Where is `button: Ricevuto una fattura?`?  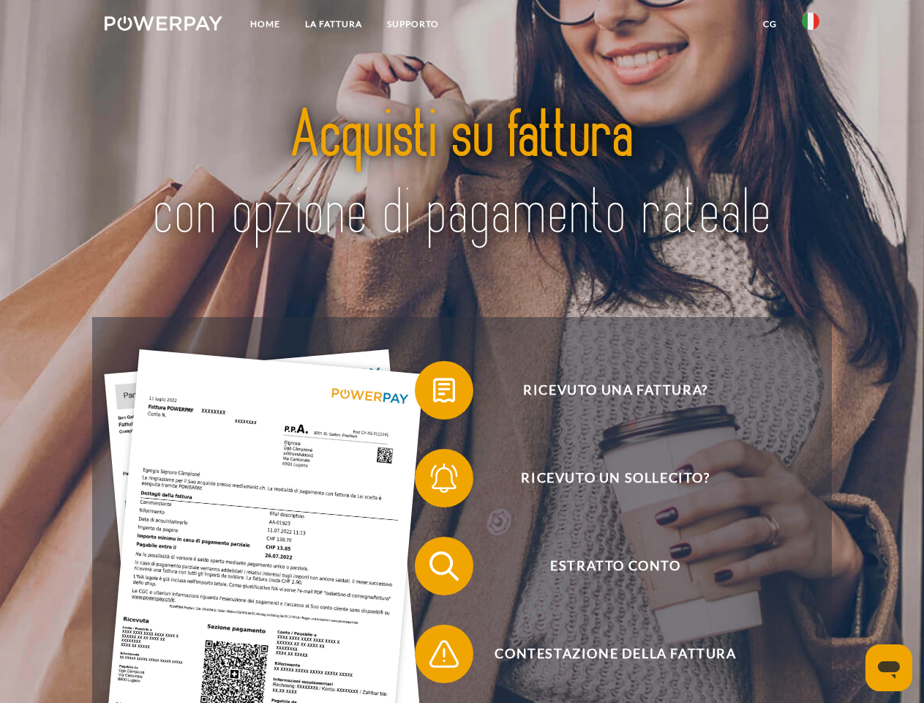 button: Ricevuto una fattura? is located at coordinates (605, 390).